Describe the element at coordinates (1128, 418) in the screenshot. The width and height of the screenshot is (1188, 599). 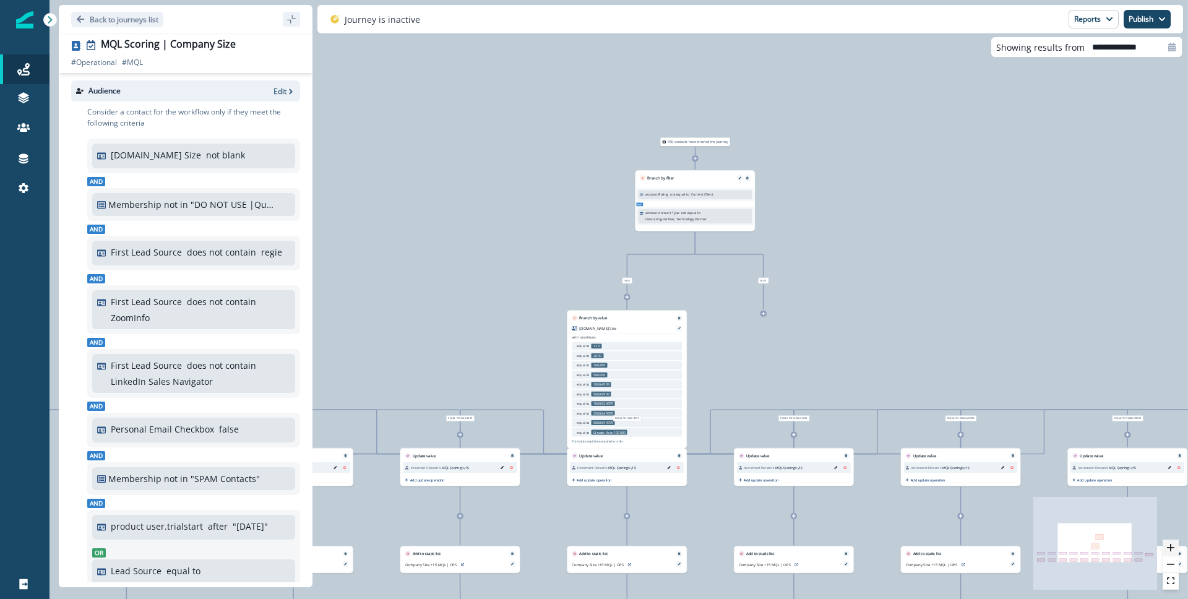
I see `span: equal to 50000-99999` at that location.